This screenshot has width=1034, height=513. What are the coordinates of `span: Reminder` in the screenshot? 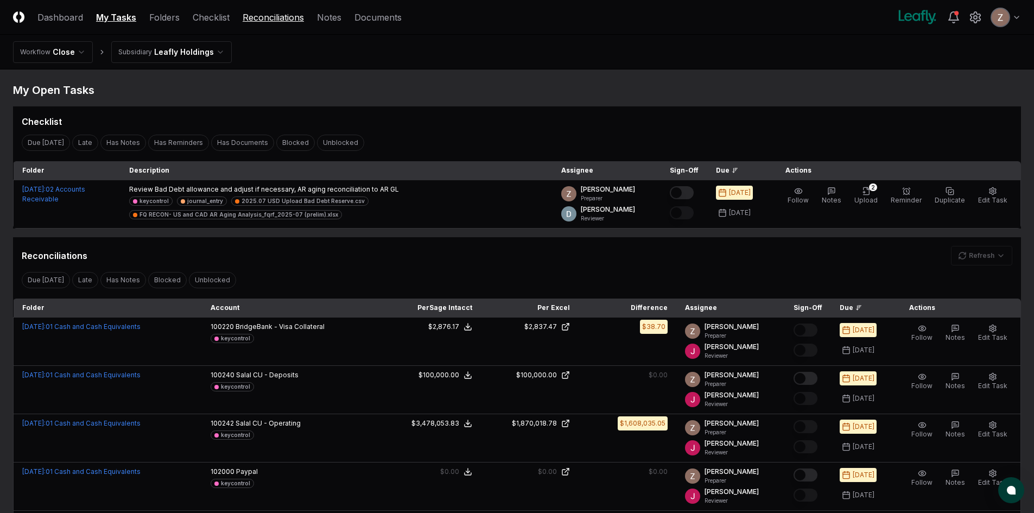 It's located at (906, 200).